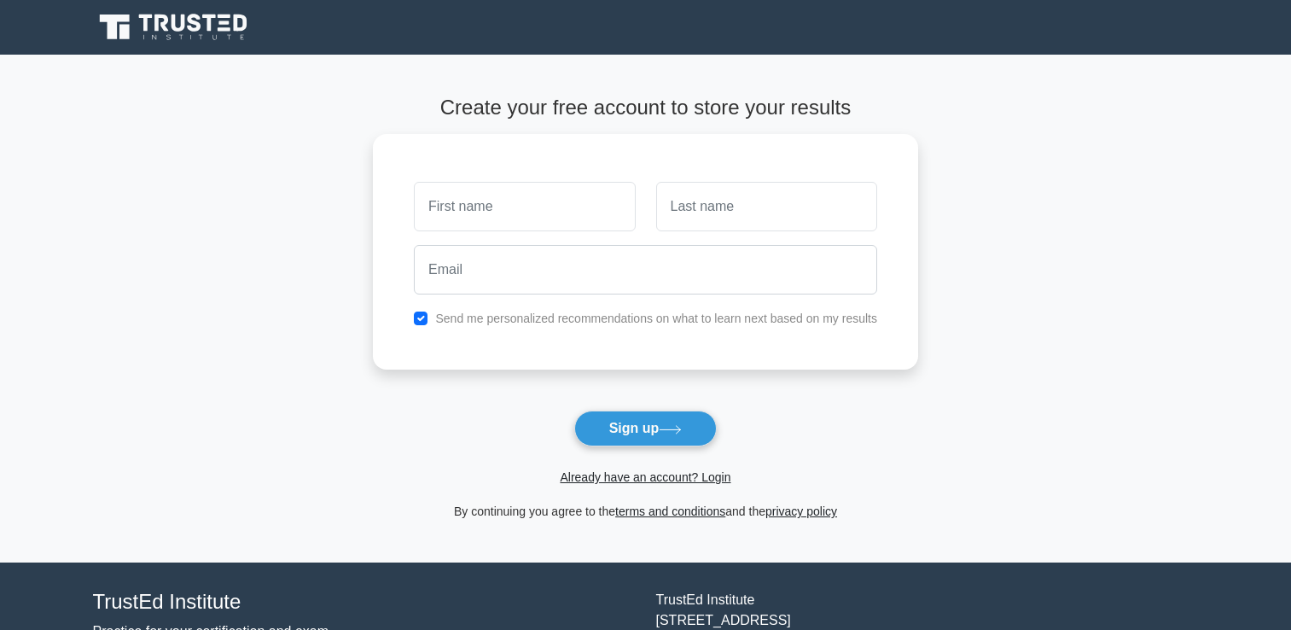 Image resolution: width=1291 pixels, height=630 pixels. Describe the element at coordinates (524, 206) in the screenshot. I see `input: First name` at that location.